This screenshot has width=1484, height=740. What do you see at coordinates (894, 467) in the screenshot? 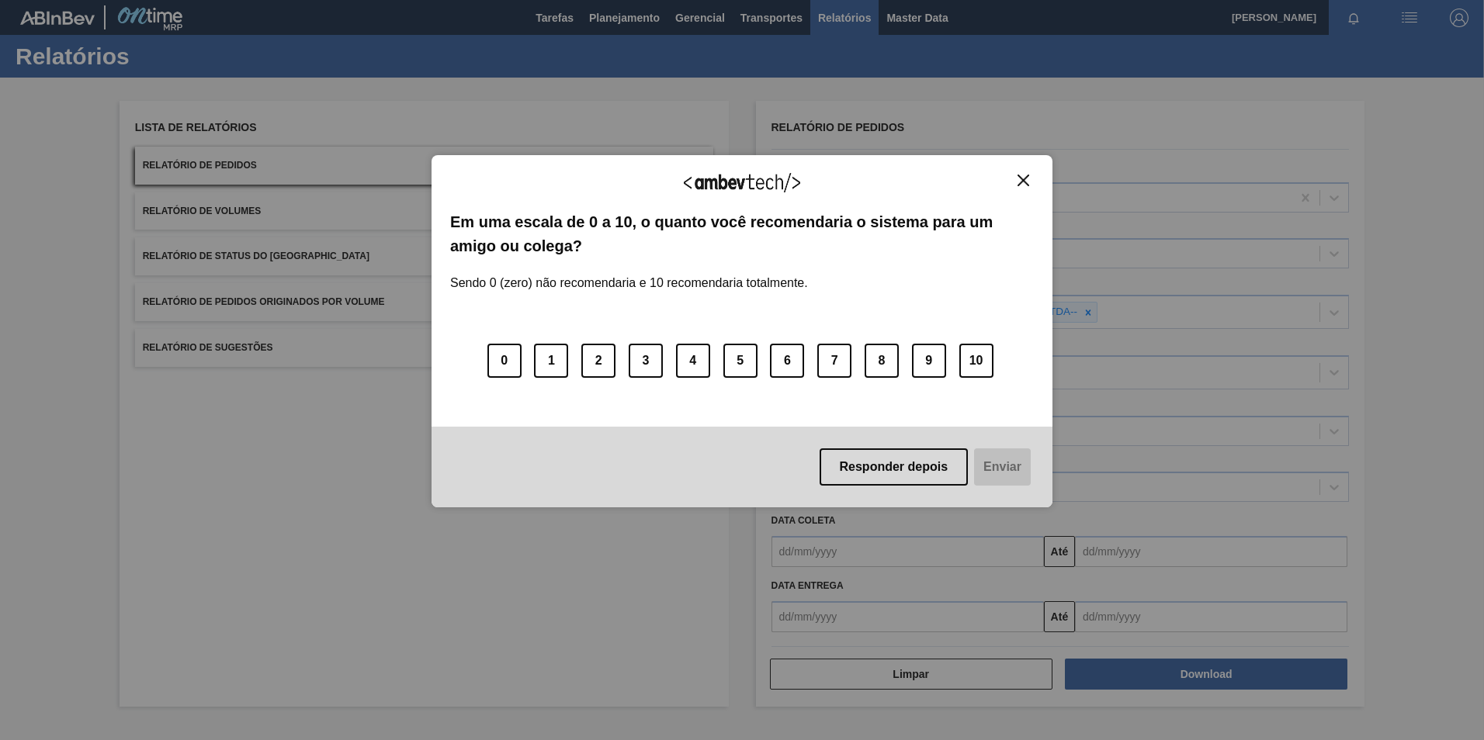
I see `button: Responder depois` at bounding box center [894, 467].